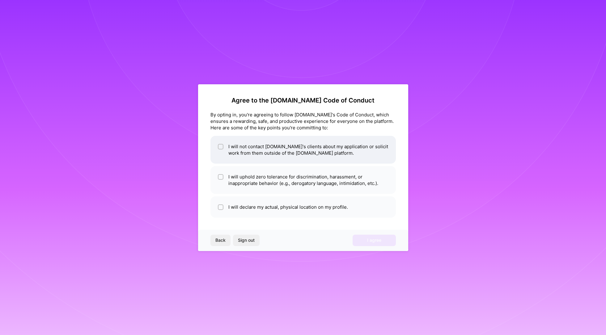 This screenshot has height=335, width=606. Describe the element at coordinates (303, 180) in the screenshot. I see `li: I will uphold zero tolerance for discrimination, harassment, or inappropriate behavior (e.g., der...` at that location.